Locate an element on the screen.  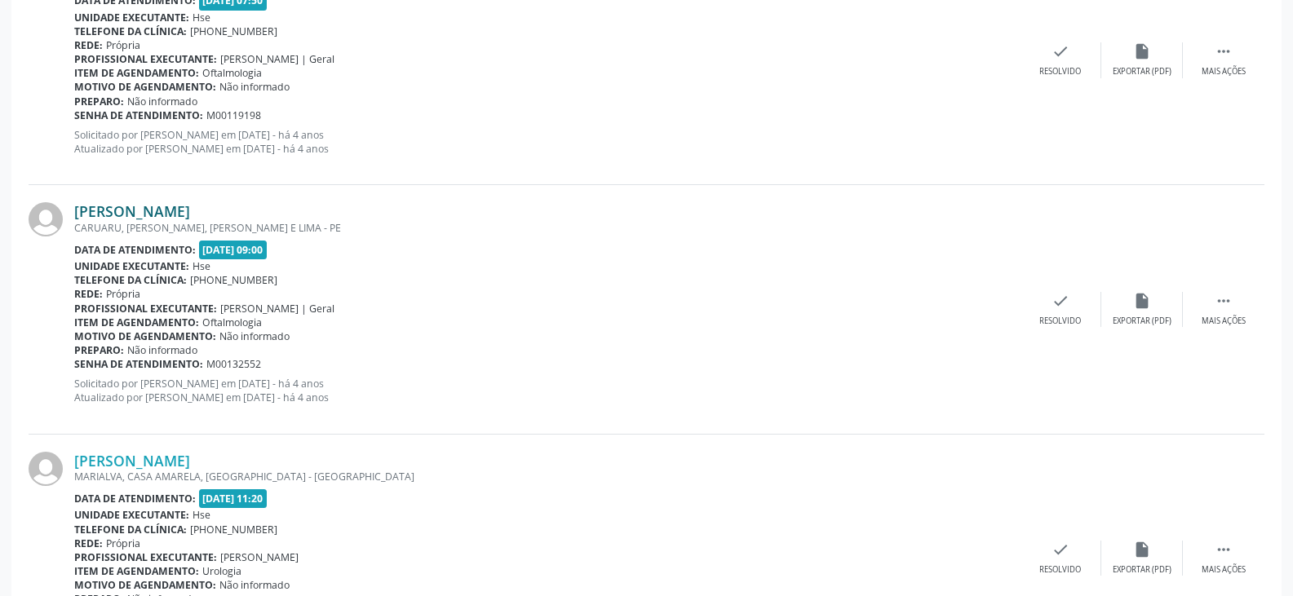
span: M00119198 is located at coordinates (233, 115).